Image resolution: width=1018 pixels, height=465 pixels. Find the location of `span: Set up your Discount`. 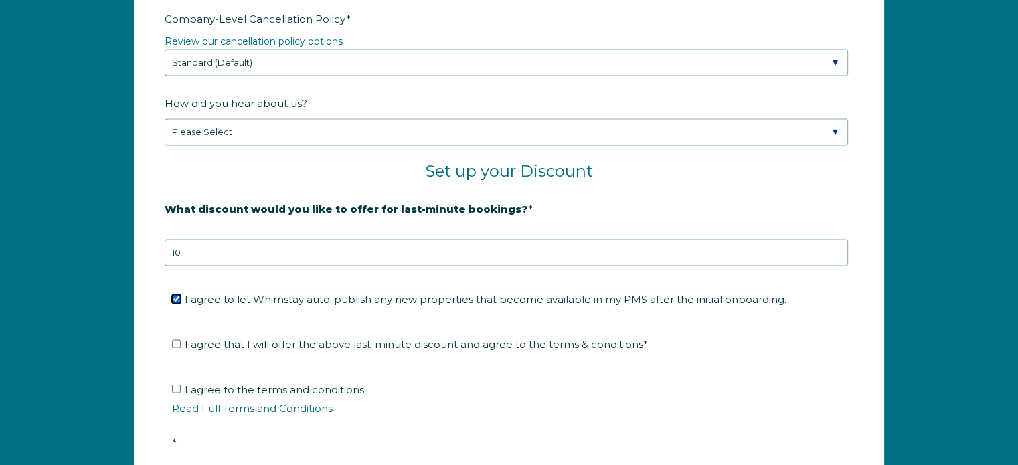

span: Set up your Discount is located at coordinates (509, 171).